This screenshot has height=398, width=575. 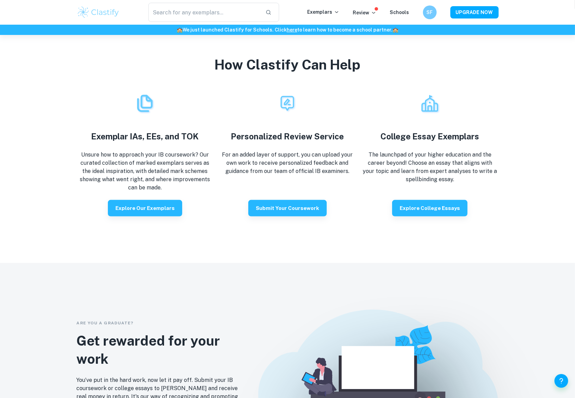 What do you see at coordinates (287, 163) in the screenshot?
I see `p: For an added layer of support, you can upload your own work to receive personalized feedback and ...` at bounding box center [287, 163].